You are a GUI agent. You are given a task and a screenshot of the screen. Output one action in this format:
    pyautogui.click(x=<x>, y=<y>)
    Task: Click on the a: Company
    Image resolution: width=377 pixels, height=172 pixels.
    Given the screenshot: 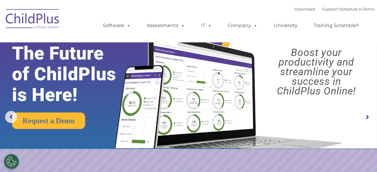 What is the action you would take?
    pyautogui.click(x=243, y=26)
    